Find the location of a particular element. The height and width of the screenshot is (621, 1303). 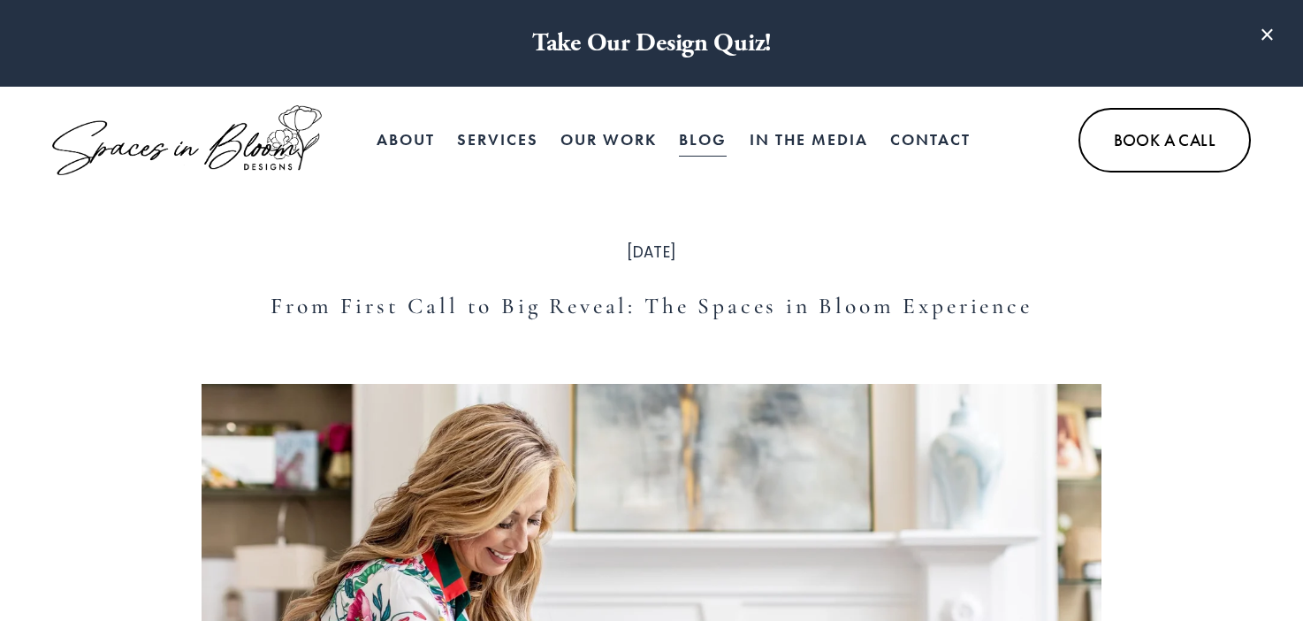

a: In the Media is located at coordinates (809, 140).